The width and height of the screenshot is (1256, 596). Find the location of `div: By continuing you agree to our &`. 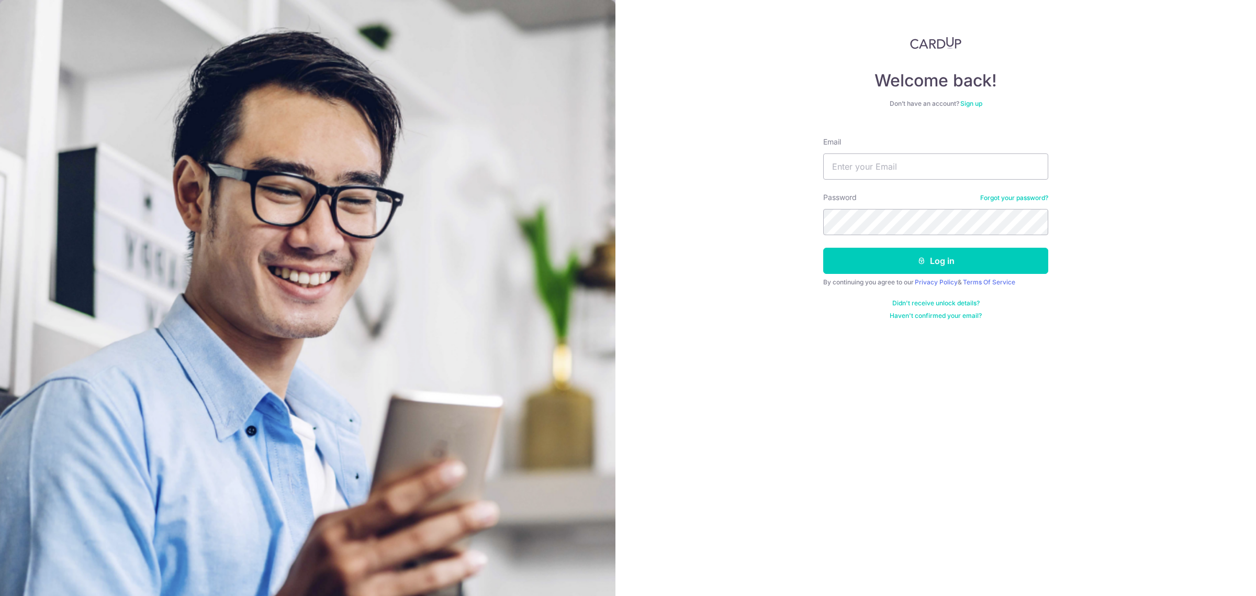

div: By continuing you agree to our & is located at coordinates (936, 282).